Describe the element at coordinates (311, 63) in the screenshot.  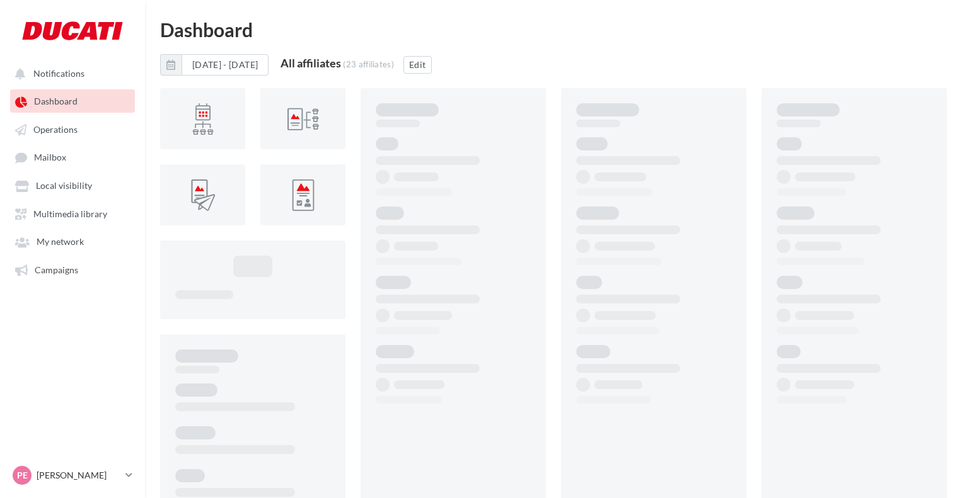
I see `div: All affiliates` at that location.